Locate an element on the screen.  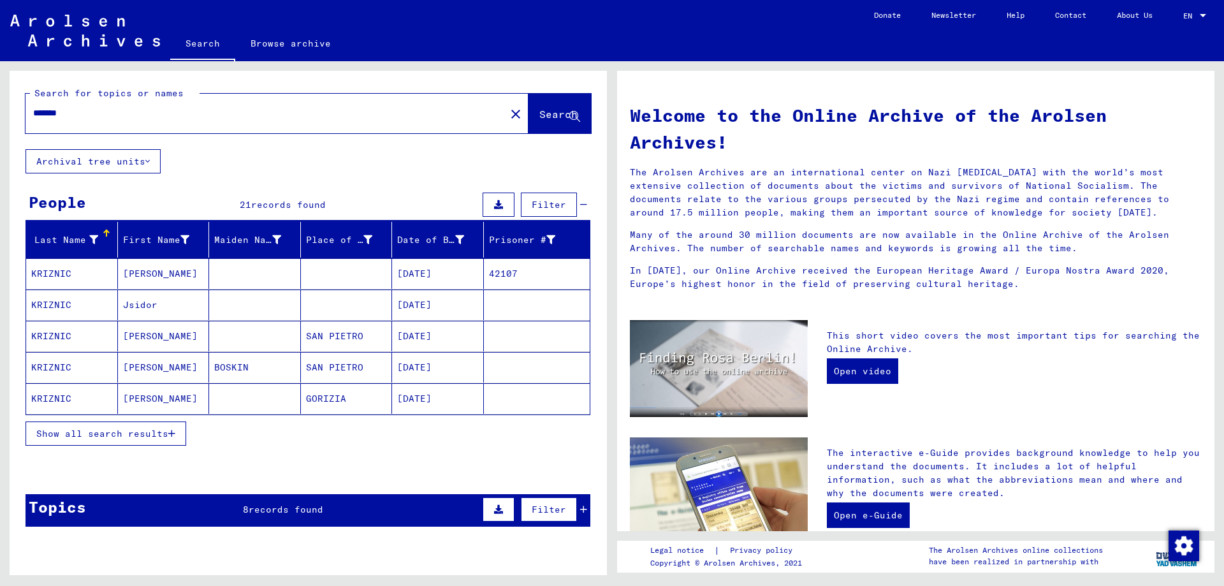
button: Show all search results is located at coordinates (106, 433).